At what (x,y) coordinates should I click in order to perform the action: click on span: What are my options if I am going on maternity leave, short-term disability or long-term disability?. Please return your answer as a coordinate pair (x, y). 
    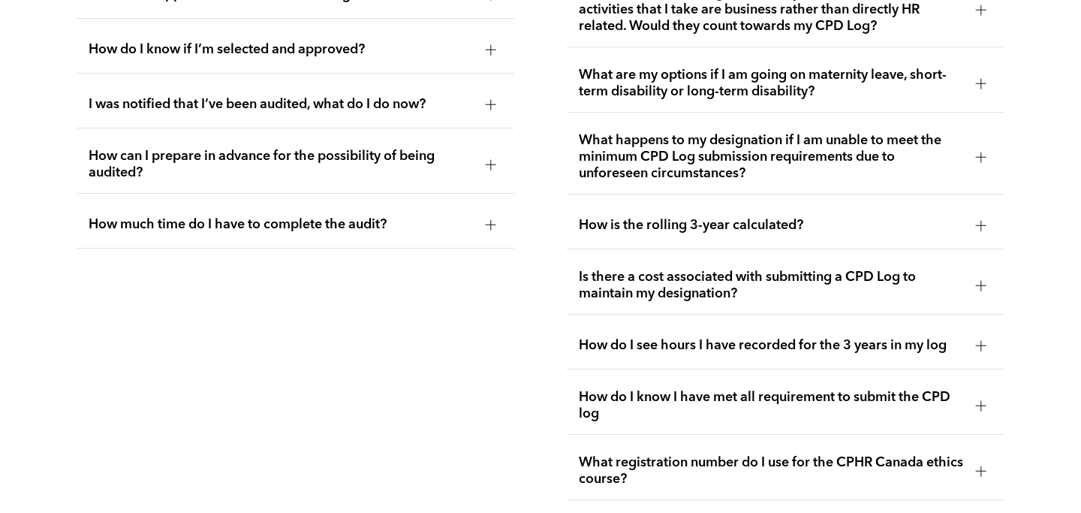
    Looking at the image, I should click on (771, 83).